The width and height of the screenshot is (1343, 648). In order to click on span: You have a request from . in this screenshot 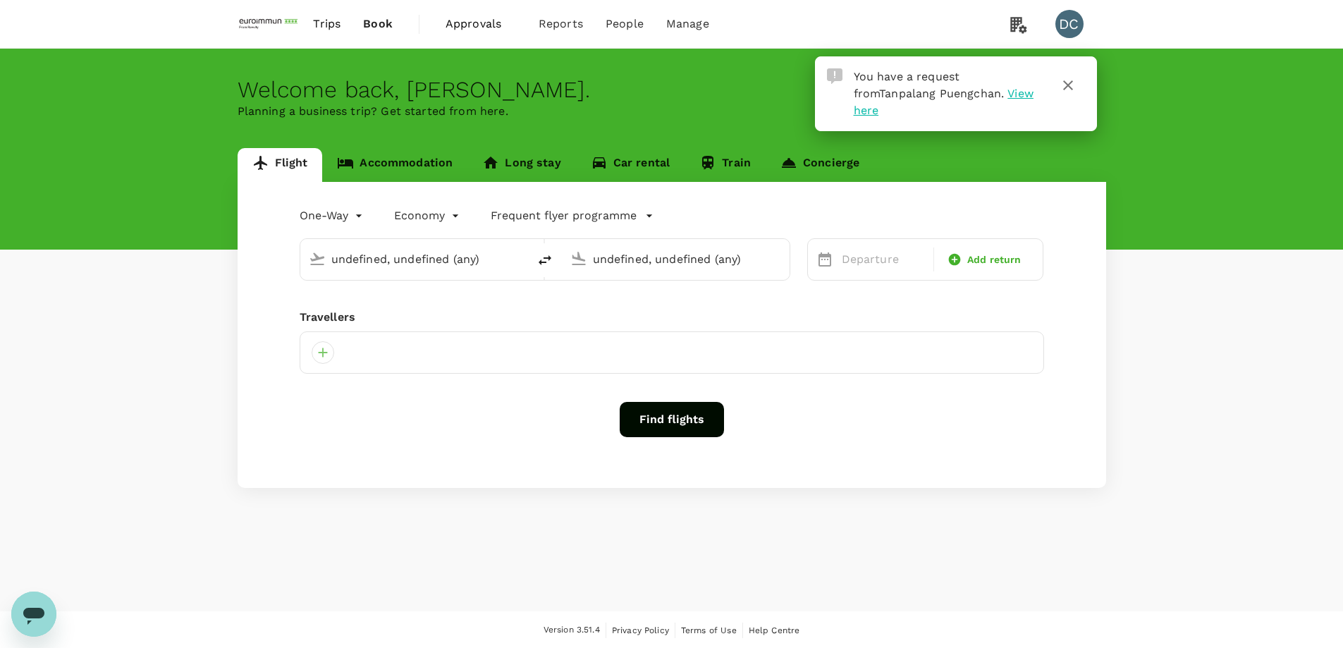, I will do `click(929, 85)`.